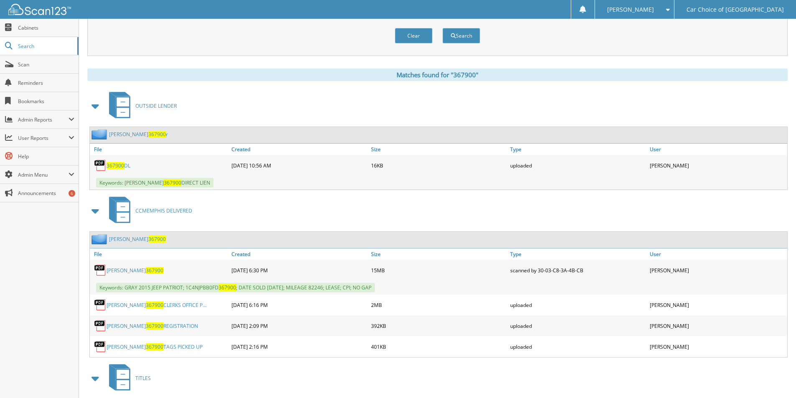  Describe the element at coordinates (46, 101) in the screenshot. I see `span: Bookmarks` at that location.